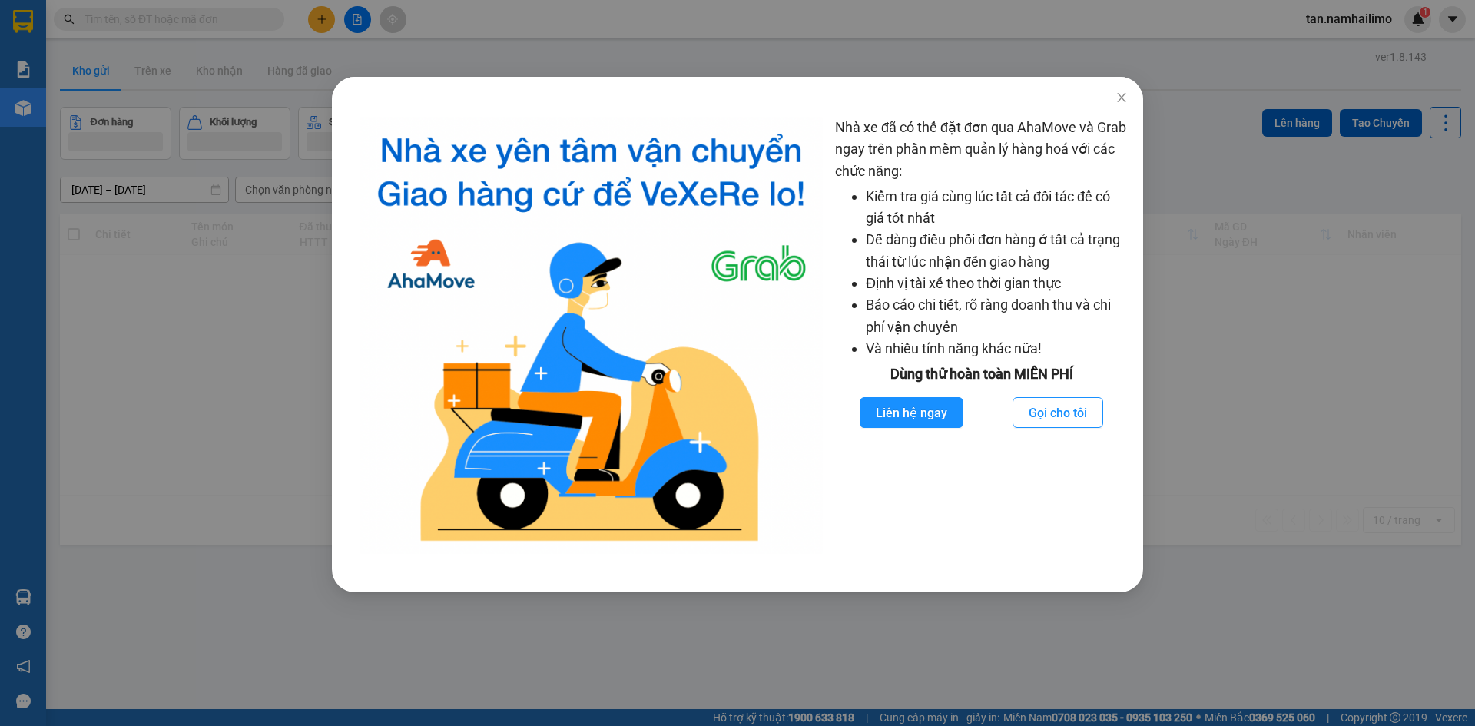  I want to click on div: Dùng thử hoàn toàn MIỄN PHÍ, so click(981, 374).